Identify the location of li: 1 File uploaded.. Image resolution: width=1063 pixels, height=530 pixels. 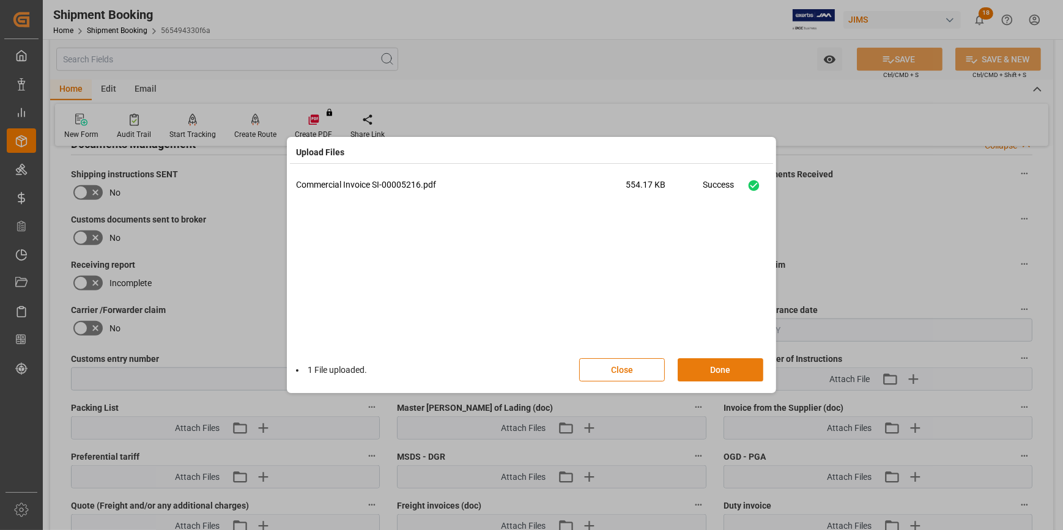
(332, 370).